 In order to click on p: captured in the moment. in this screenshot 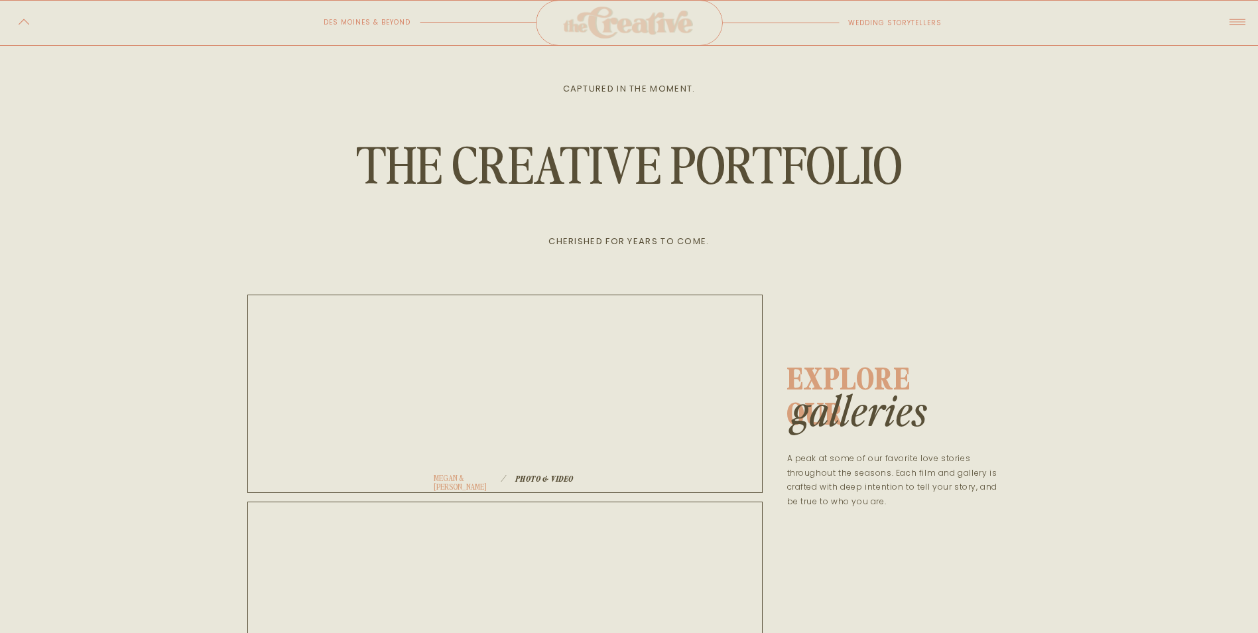, I will do `click(630, 90)`.